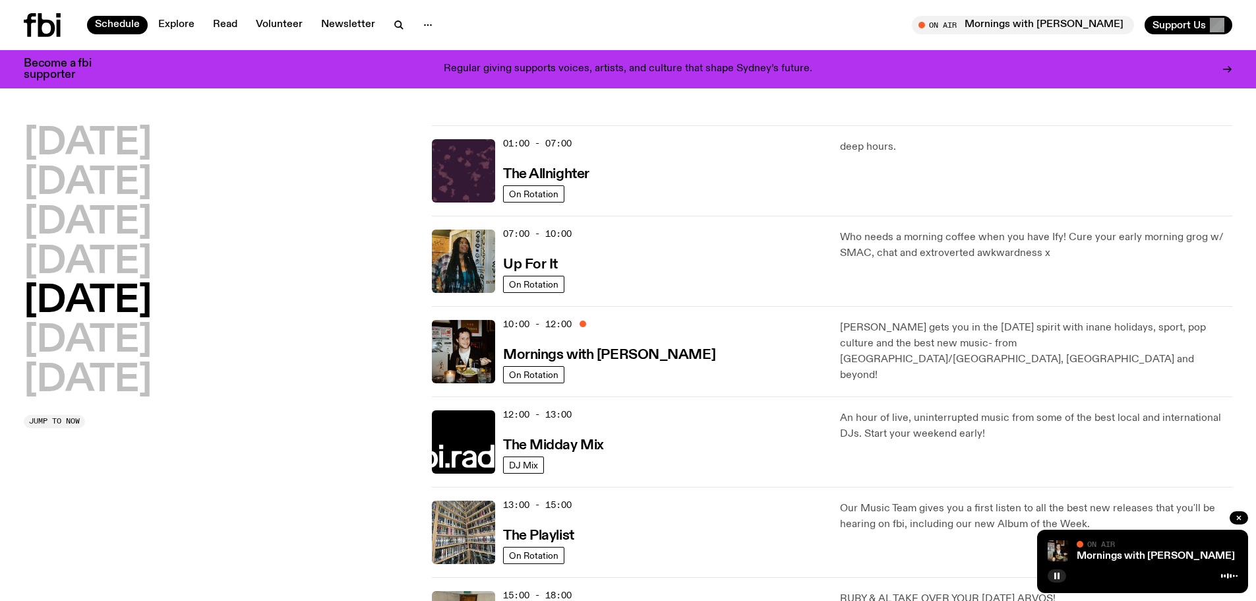 This screenshot has height=601, width=1256. I want to click on a: Explore, so click(176, 25).